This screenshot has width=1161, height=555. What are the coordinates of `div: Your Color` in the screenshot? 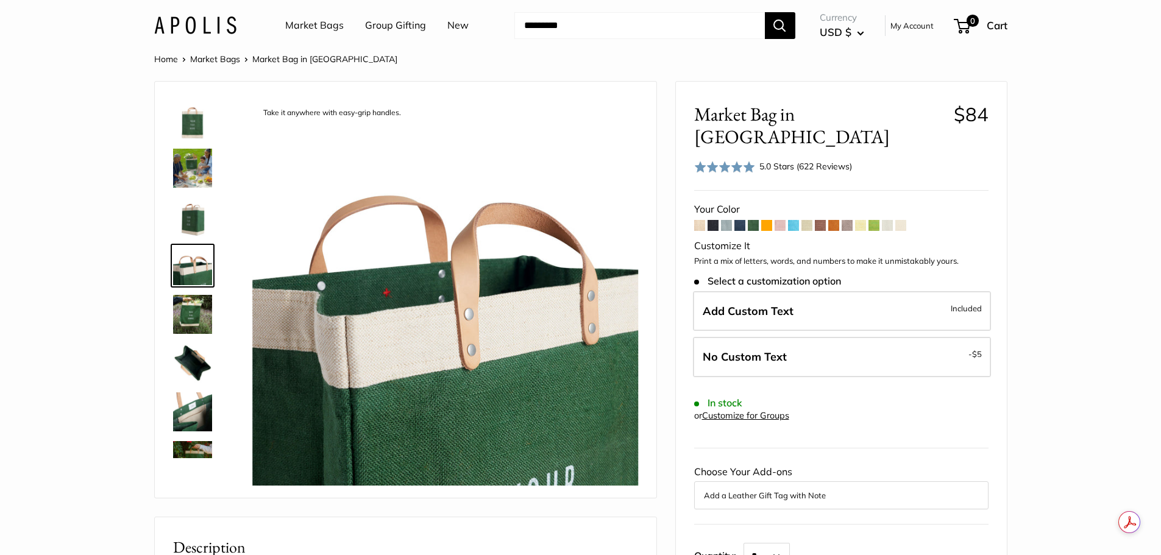 It's located at (841, 210).